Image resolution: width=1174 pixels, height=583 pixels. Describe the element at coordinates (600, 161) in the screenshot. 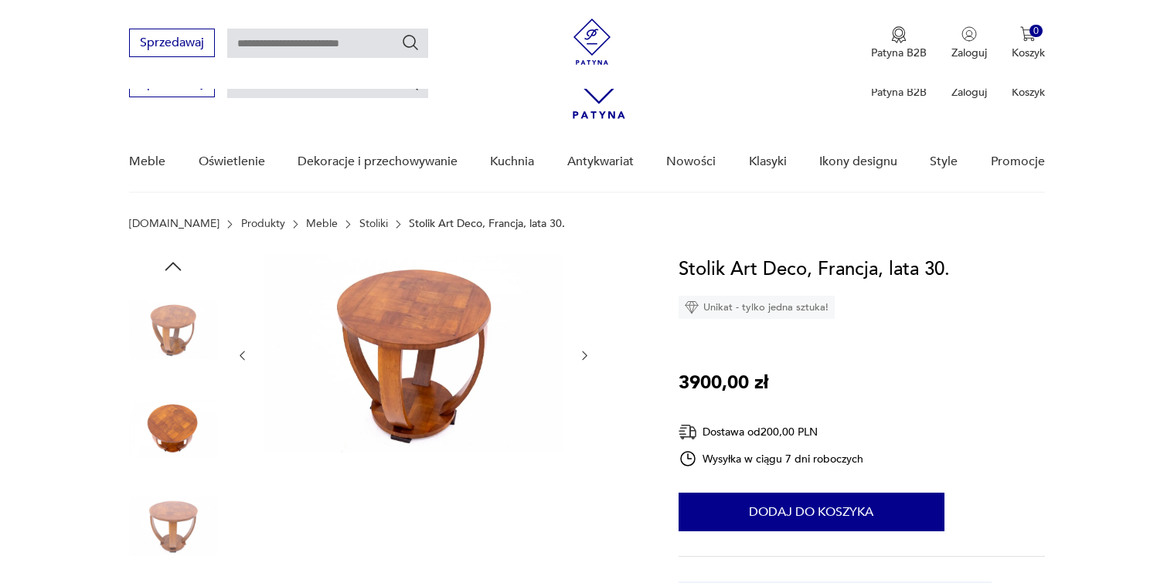

I see `a: Antykwariat` at that location.